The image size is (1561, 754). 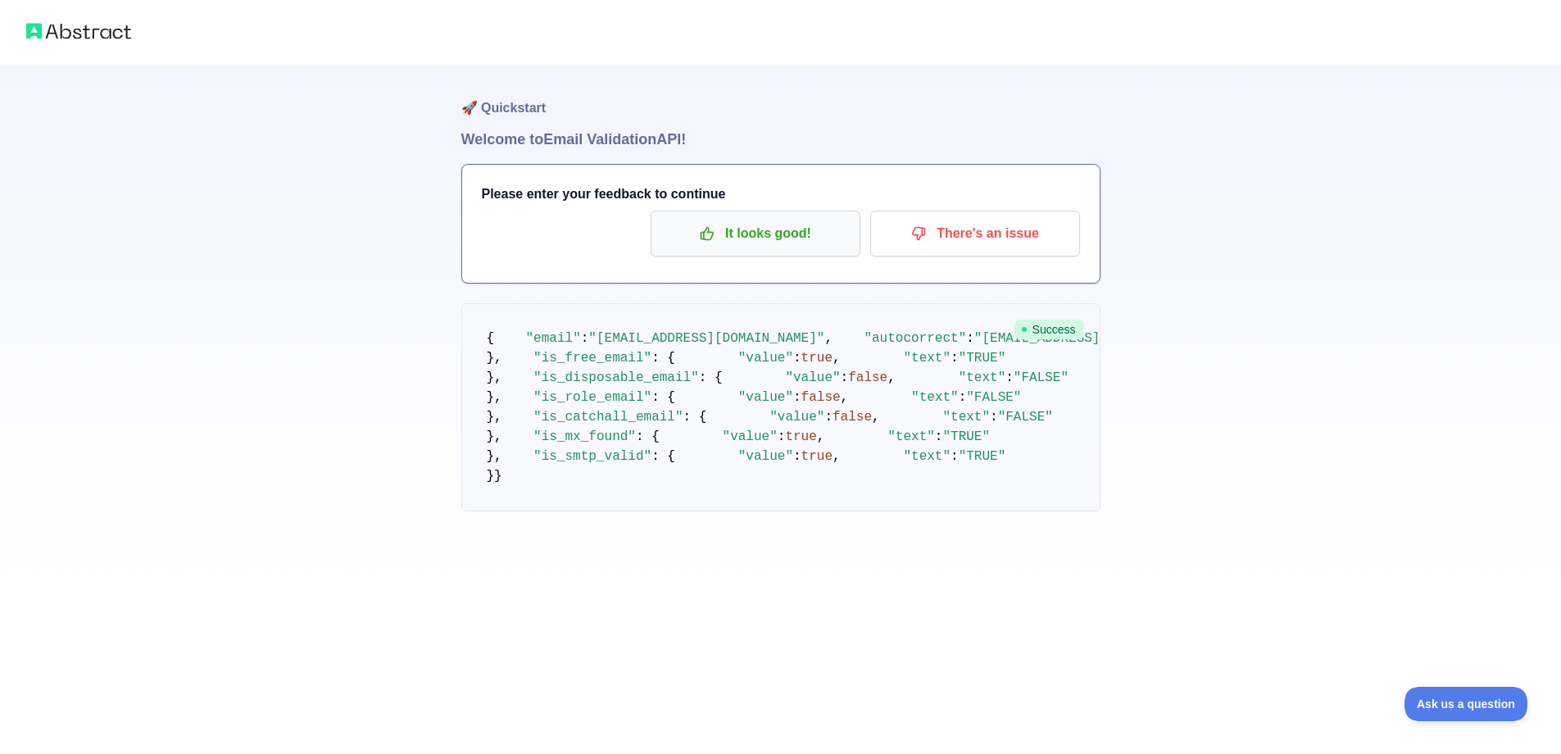 I want to click on span: "autocorrect", so click(x=914, y=338).